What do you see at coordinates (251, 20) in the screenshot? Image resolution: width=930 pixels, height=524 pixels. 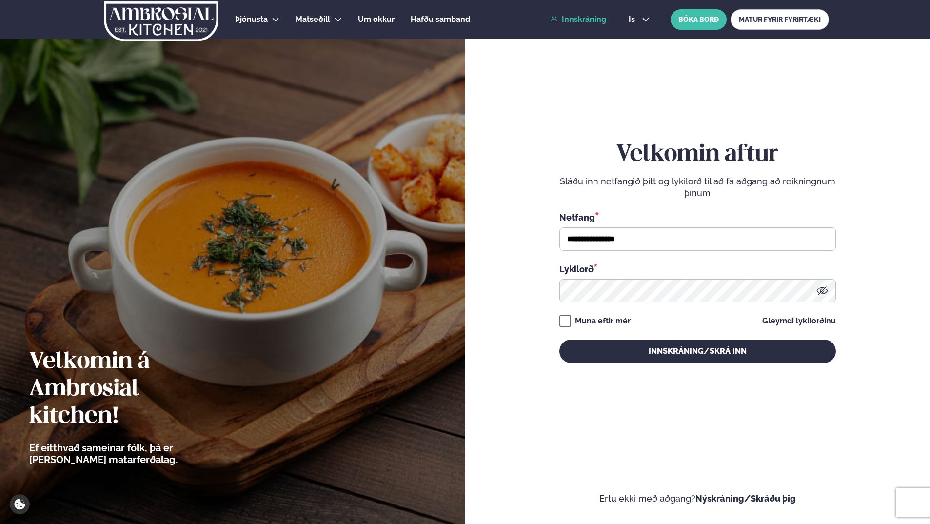 I see `a: Þjónusta` at bounding box center [251, 20].